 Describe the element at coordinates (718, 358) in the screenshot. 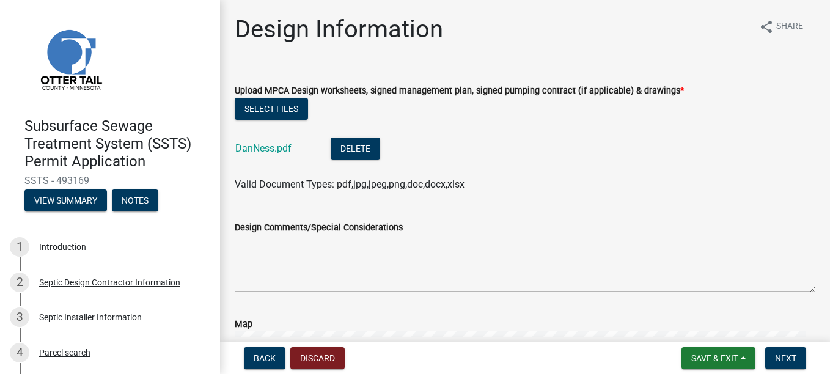

I see `button: Save & Exit` at that location.